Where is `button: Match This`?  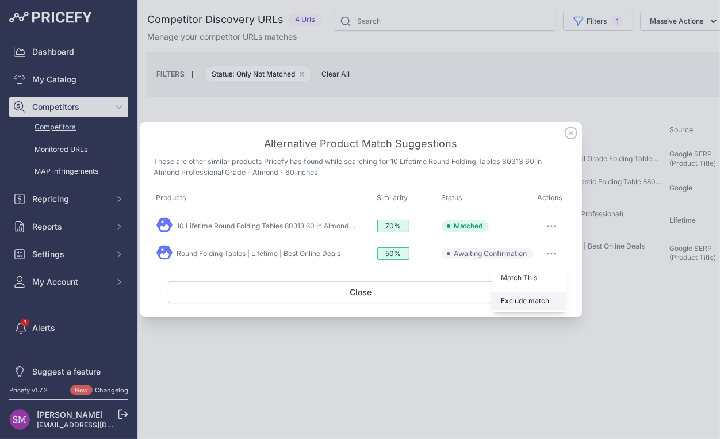
button: Match This is located at coordinates (529, 278).